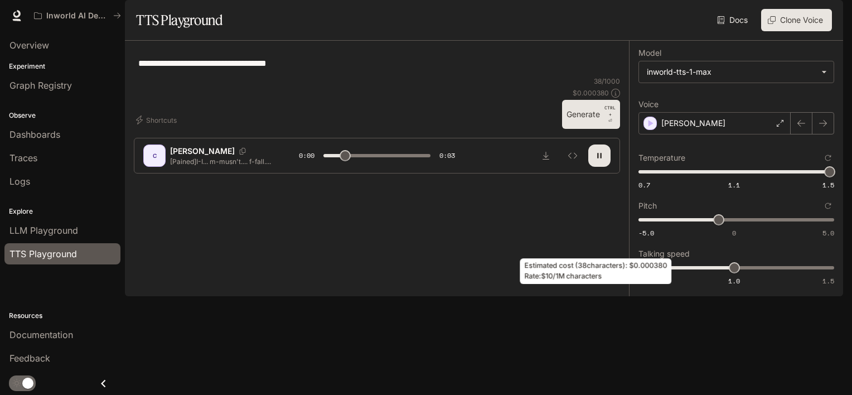  I want to click on span: 0:00, so click(307, 156).